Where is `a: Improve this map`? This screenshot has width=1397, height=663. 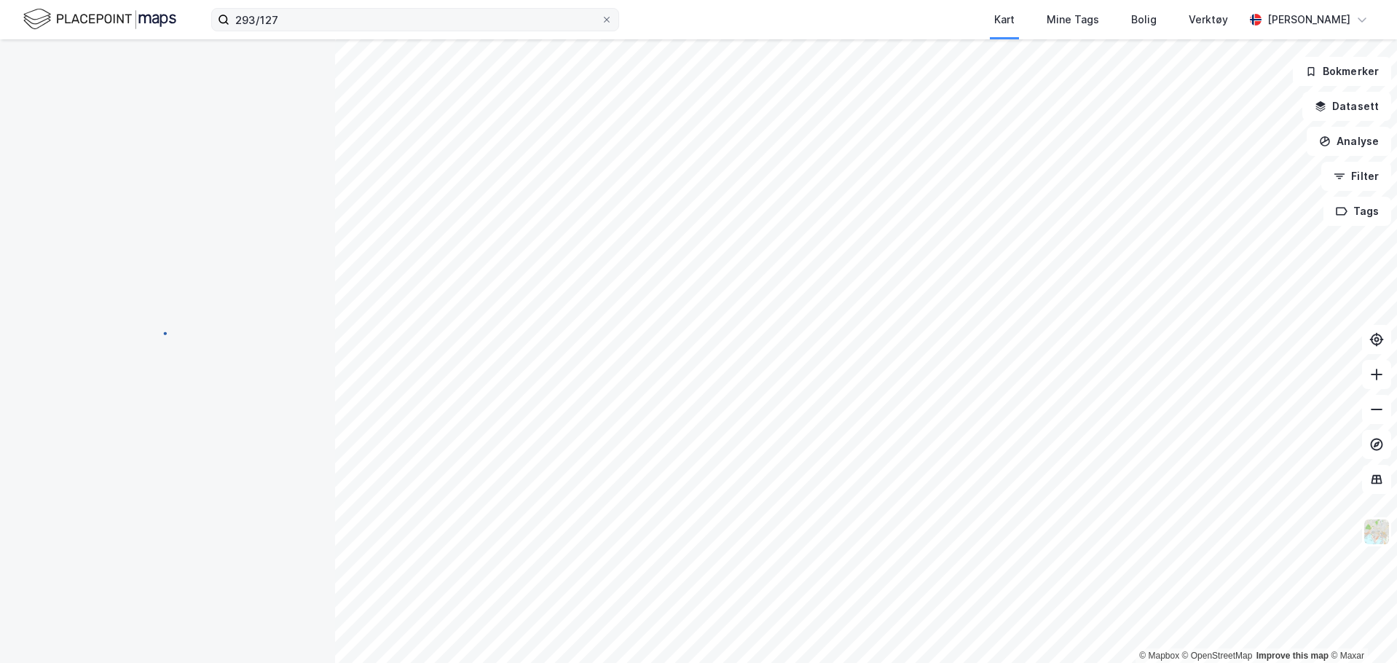 a: Improve this map is located at coordinates (1292, 655).